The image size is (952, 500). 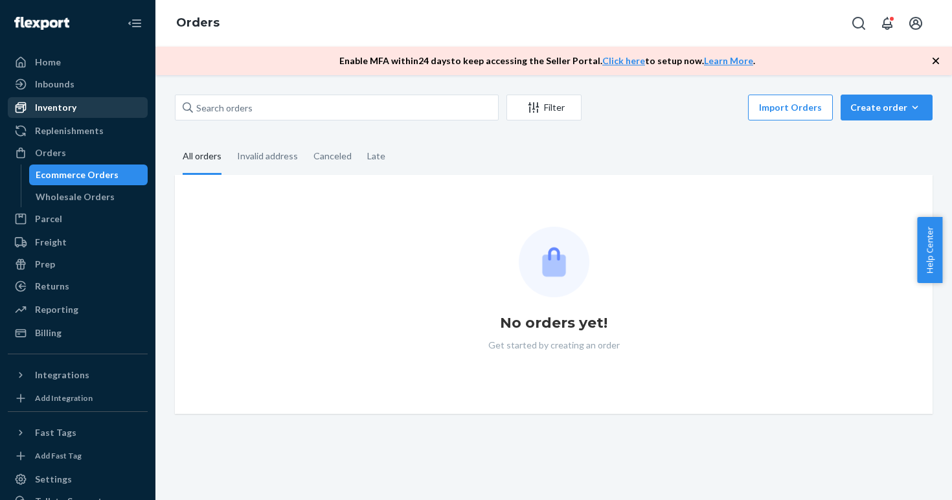 I want to click on a: Add Fast Tag, so click(x=78, y=456).